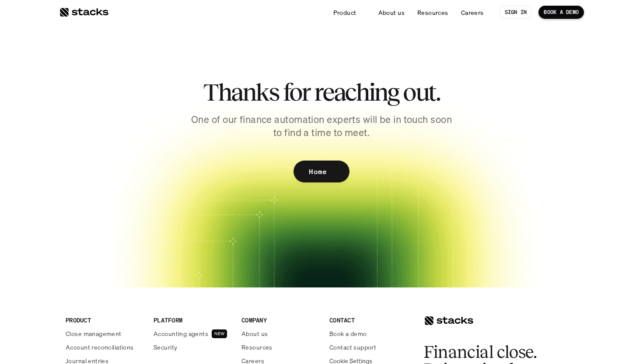  What do you see at coordinates (515, 12) in the screenshot?
I see `a: SIGN IN` at bounding box center [515, 12].